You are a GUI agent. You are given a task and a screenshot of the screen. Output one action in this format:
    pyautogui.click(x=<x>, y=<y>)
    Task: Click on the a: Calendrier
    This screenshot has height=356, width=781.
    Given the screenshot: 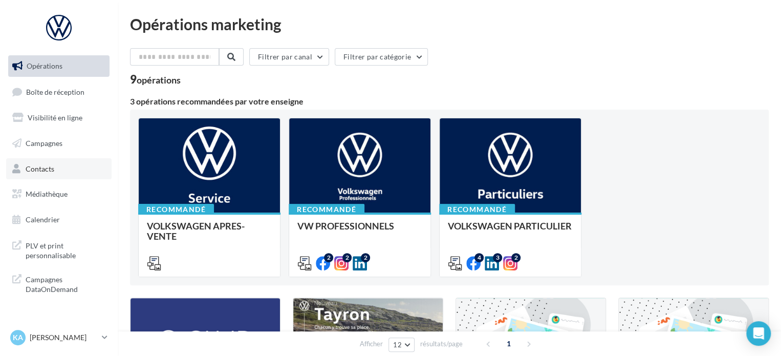 What is the action you would take?
    pyautogui.click(x=59, y=220)
    